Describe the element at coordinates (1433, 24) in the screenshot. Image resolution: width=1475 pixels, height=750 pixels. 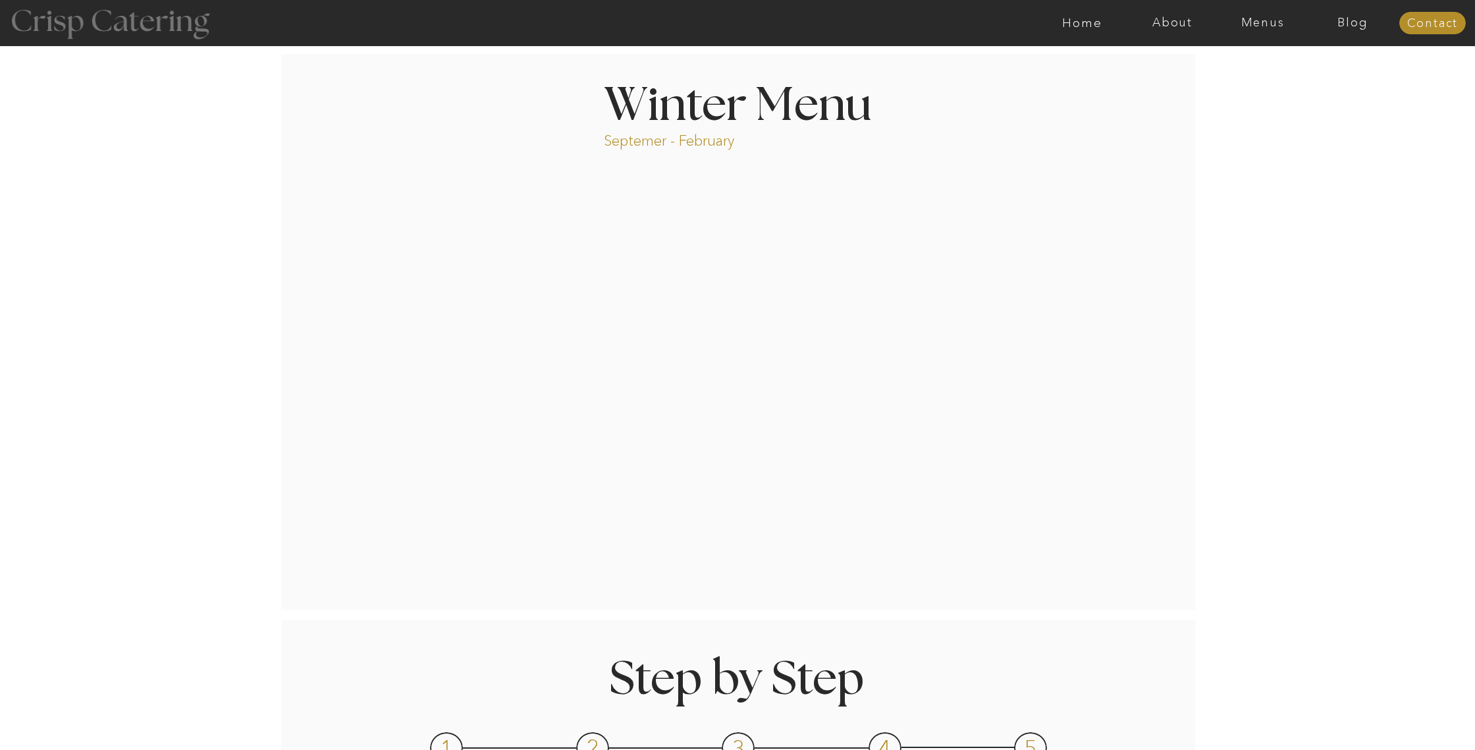
I see `a: Contact` at that location.